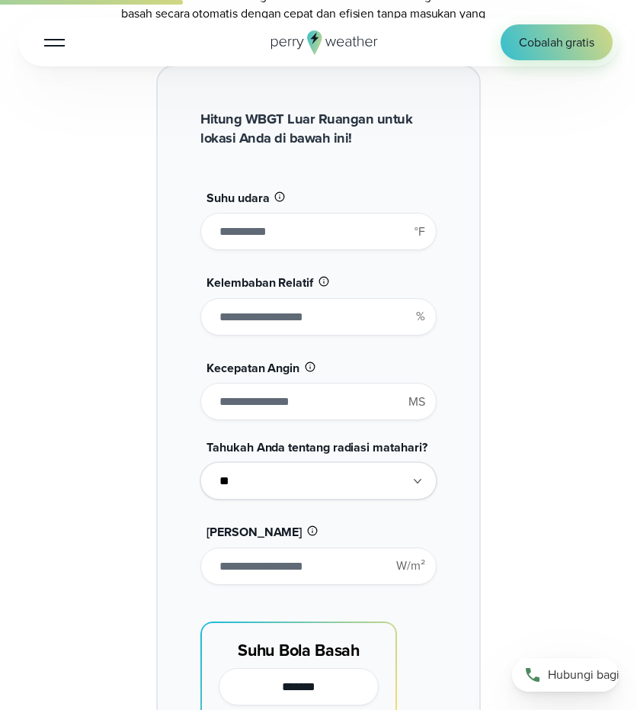 The height and width of the screenshot is (710, 637). Describe the element at coordinates (260, 282) in the screenshot. I see `font: Kelembaban Relatif` at that location.